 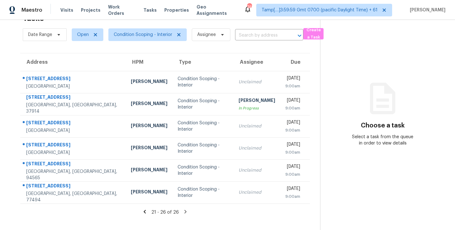 I want to click on span: Geo Assignments, so click(x=216, y=10).